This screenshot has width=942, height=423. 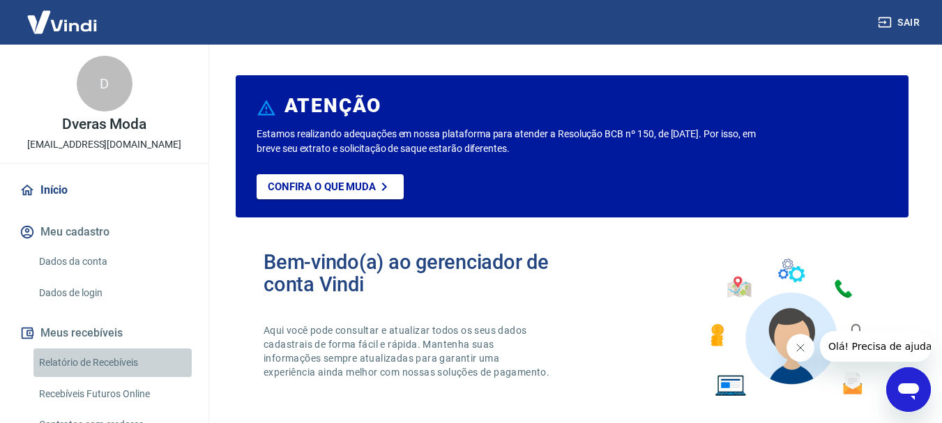 What do you see at coordinates (112, 293) in the screenshot?
I see `a: Dados de login` at bounding box center [112, 293].